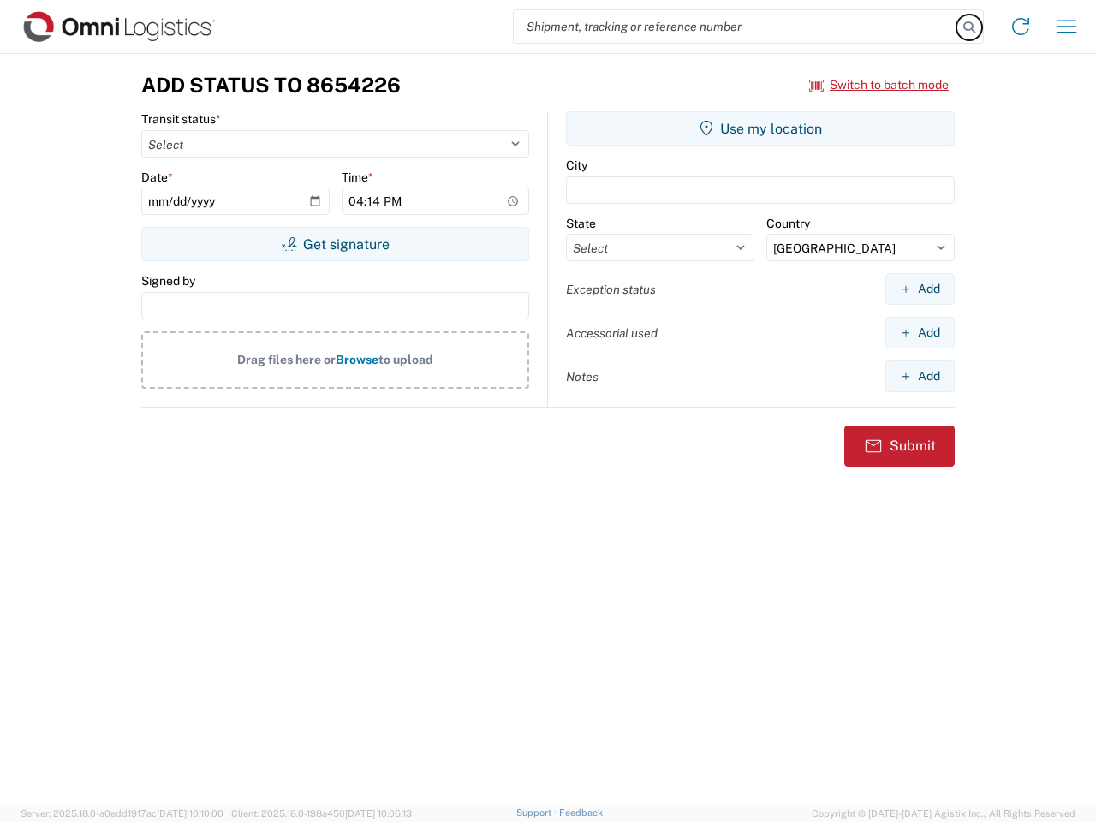 The height and width of the screenshot is (822, 1096). Describe the element at coordinates (581, 223) in the screenshot. I see `label: State` at that location.